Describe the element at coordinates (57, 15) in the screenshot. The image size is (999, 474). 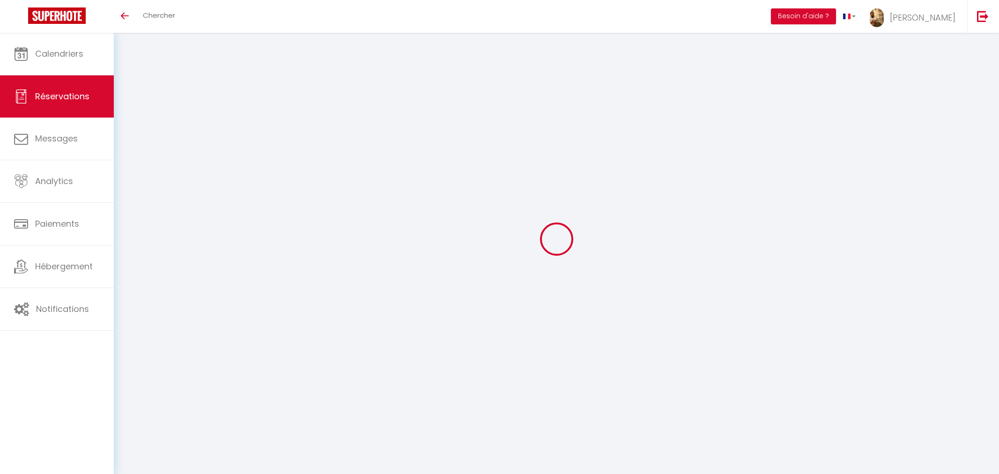
I see `img: Super Booking` at that location.